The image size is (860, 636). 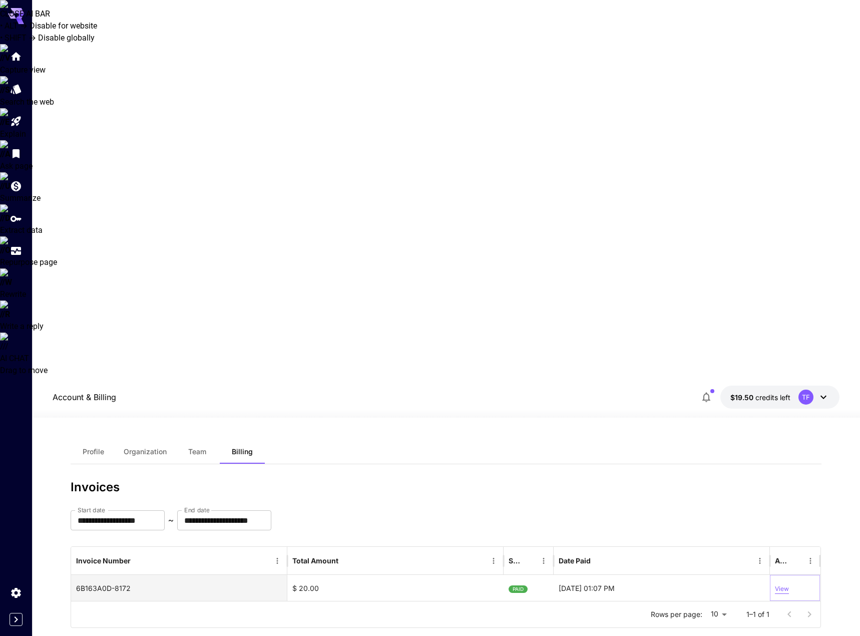 I want to click on div: Date Paid, so click(x=575, y=560).